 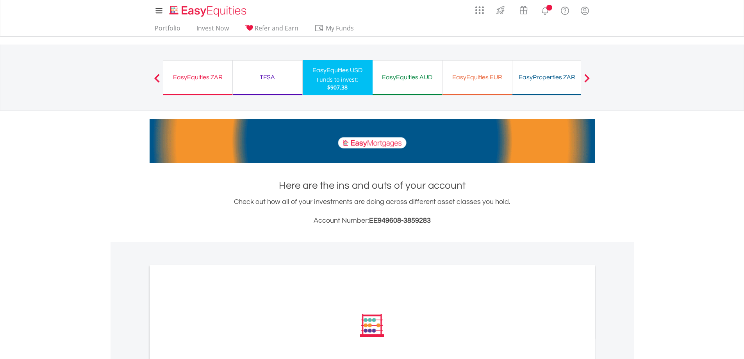 I want to click on a: Home page, so click(x=208, y=10).